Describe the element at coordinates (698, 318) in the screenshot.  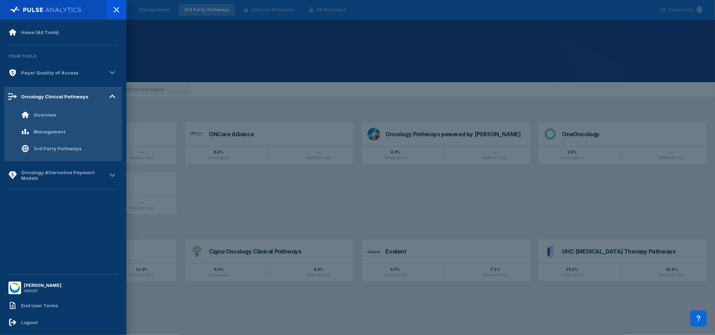
I see `div: Contact Support` at that location.